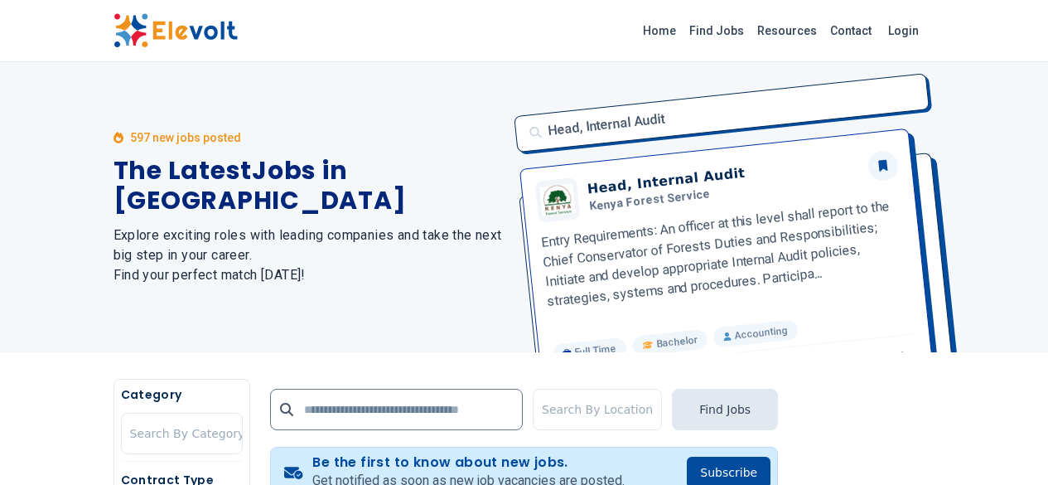 This screenshot has height=485, width=1048. I want to click on a: Login, so click(903, 31).